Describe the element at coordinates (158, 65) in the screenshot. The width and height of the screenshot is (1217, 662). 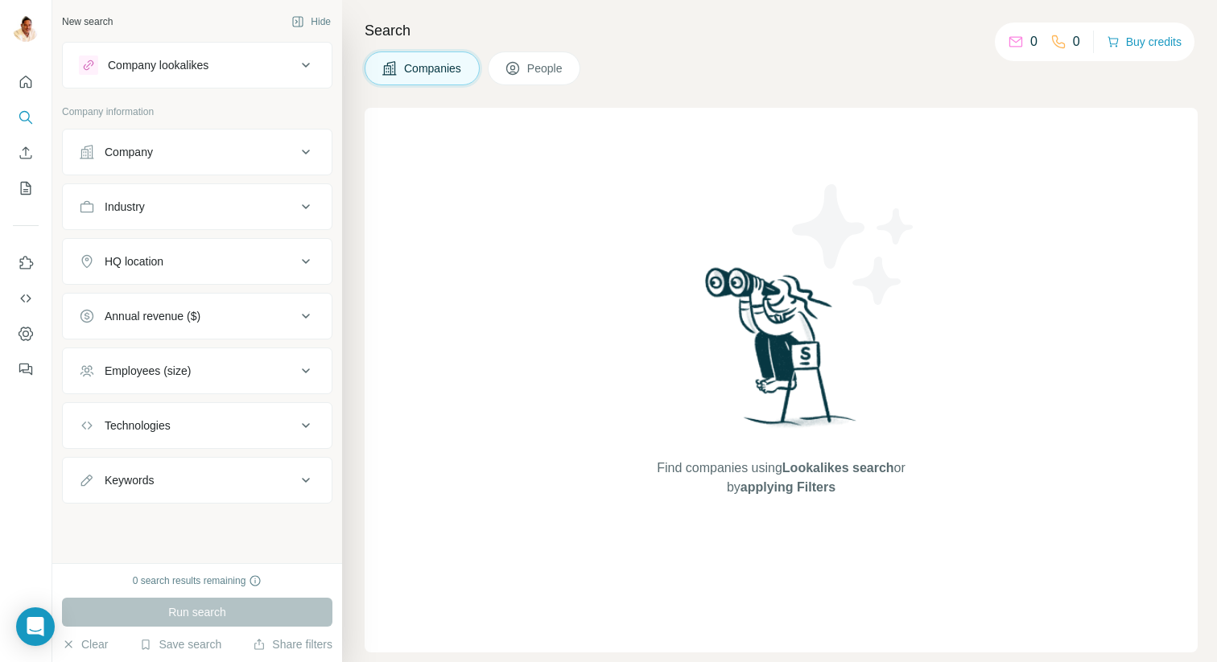
I see `div: Company lookalikes` at that location.